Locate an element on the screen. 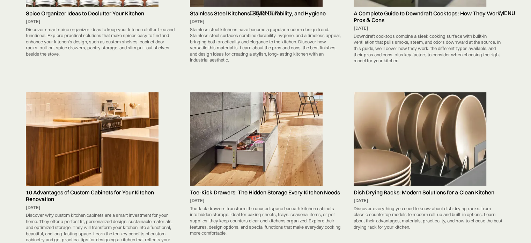 This screenshot has width=531, height=243. div: Downdraft cooktops combine a sleek cooking surface with built-in ventilation that pulls smoke, st... is located at coordinates (430, 49).